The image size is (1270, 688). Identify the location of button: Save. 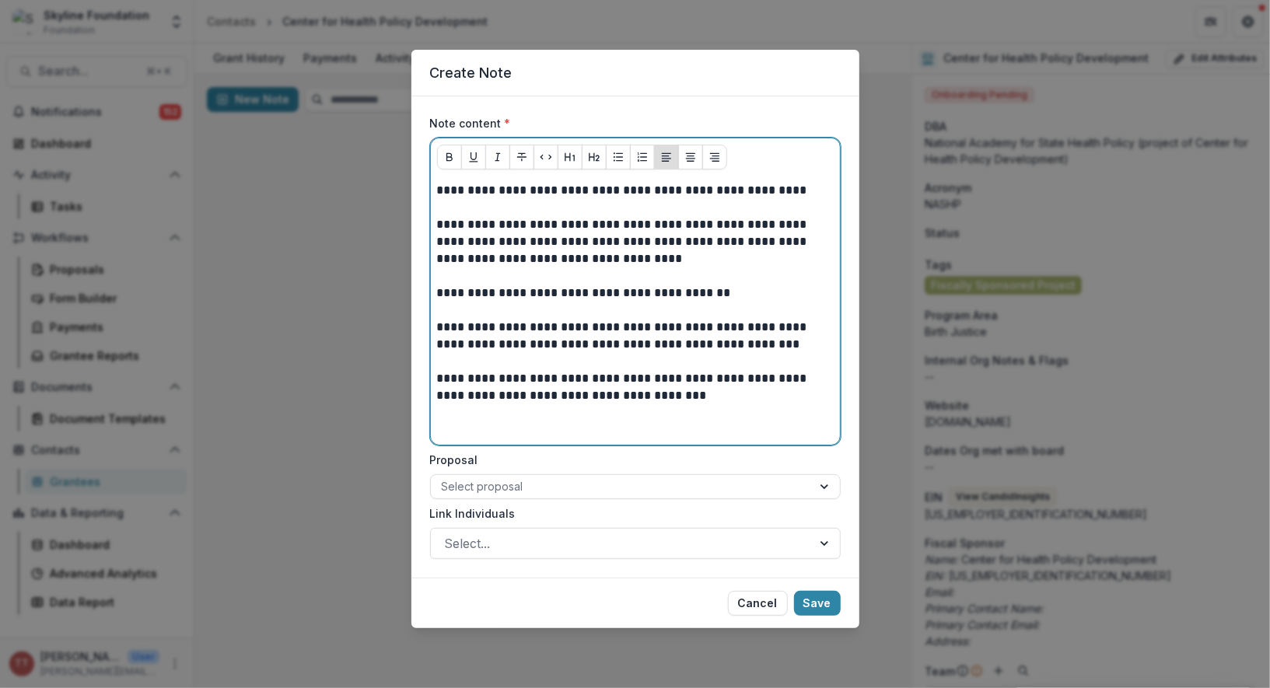
(818, 604).